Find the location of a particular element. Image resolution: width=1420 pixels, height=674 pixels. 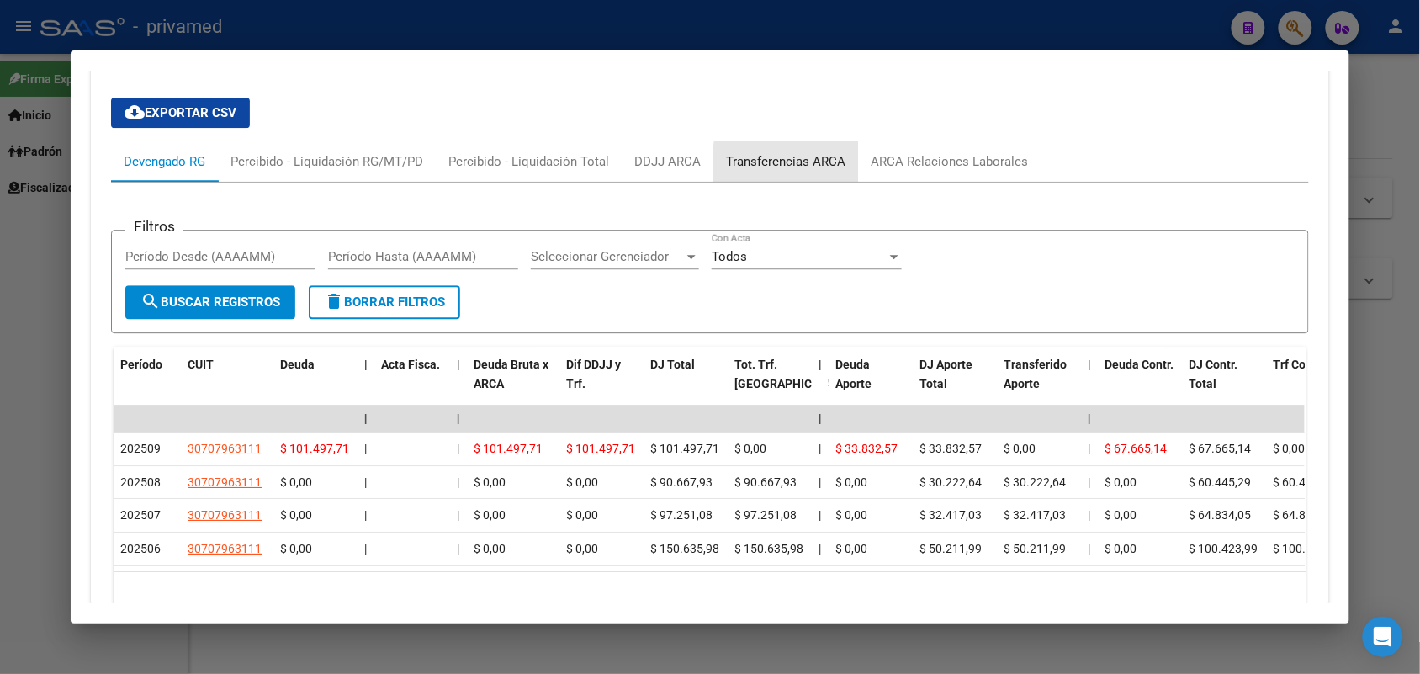

datatable-header-cell: Dif DDJJ y Trf. is located at coordinates (601, 384).